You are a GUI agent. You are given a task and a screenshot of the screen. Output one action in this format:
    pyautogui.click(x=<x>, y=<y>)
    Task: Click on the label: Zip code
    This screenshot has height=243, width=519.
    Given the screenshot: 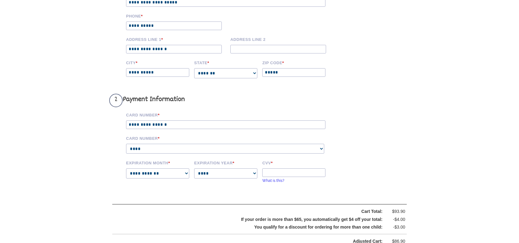 What is the action you would take?
    pyautogui.click(x=294, y=62)
    